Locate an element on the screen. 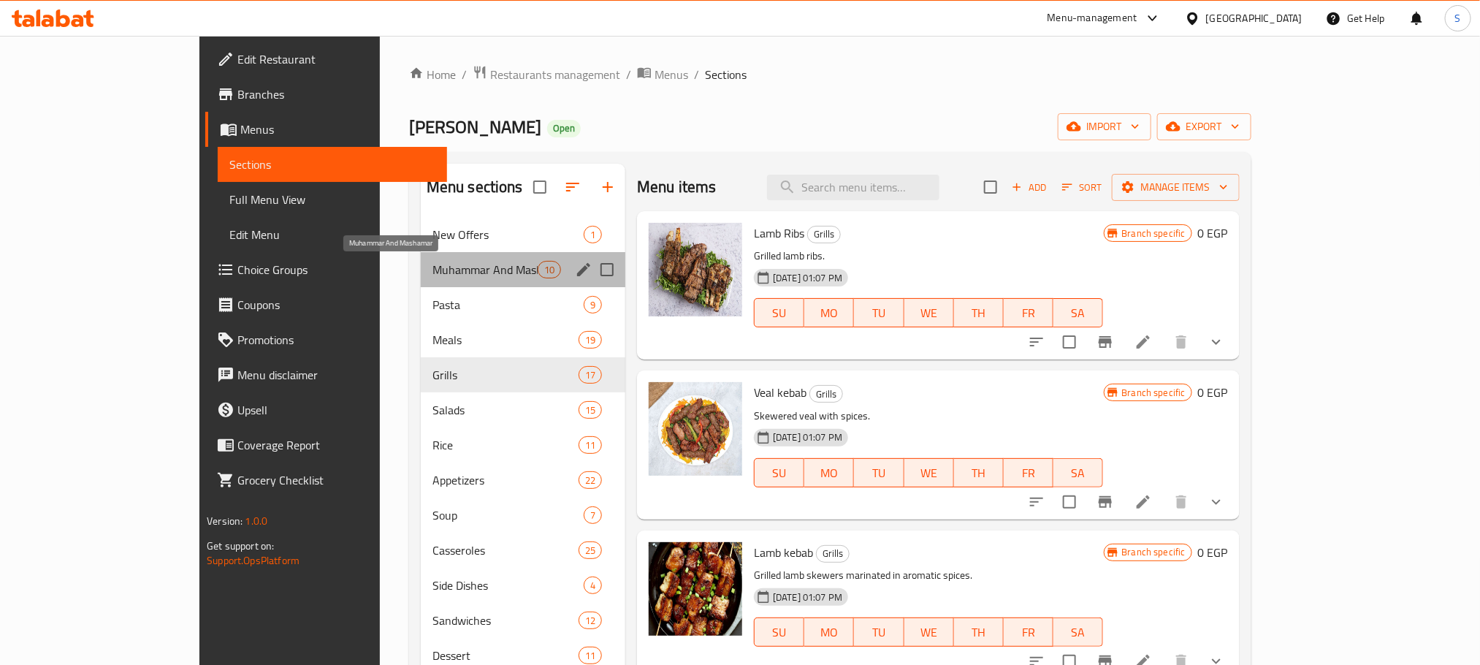 The image size is (1480, 665). img: Lamb kebab is located at coordinates (695, 589).